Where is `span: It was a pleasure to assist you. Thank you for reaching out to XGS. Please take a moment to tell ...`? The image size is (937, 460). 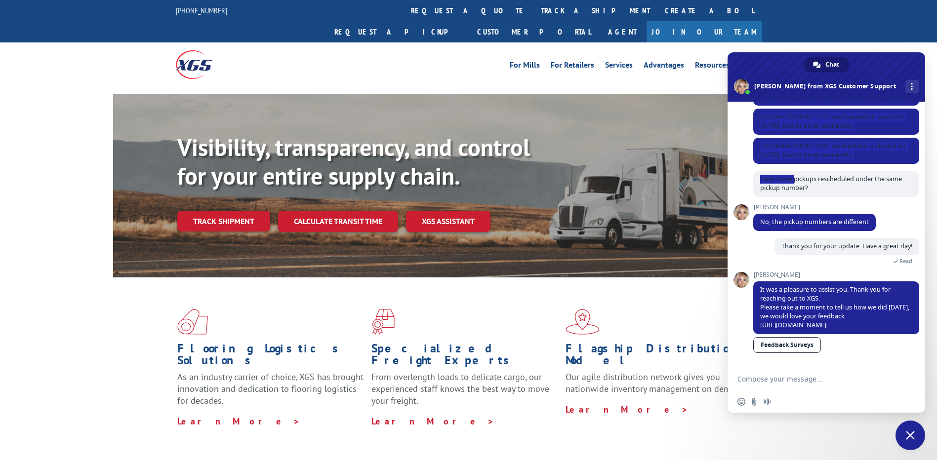
span: It was a pleasure to assist you. Thank you for reaching out to XGS. Please take a moment to tell ... is located at coordinates (835, 307).